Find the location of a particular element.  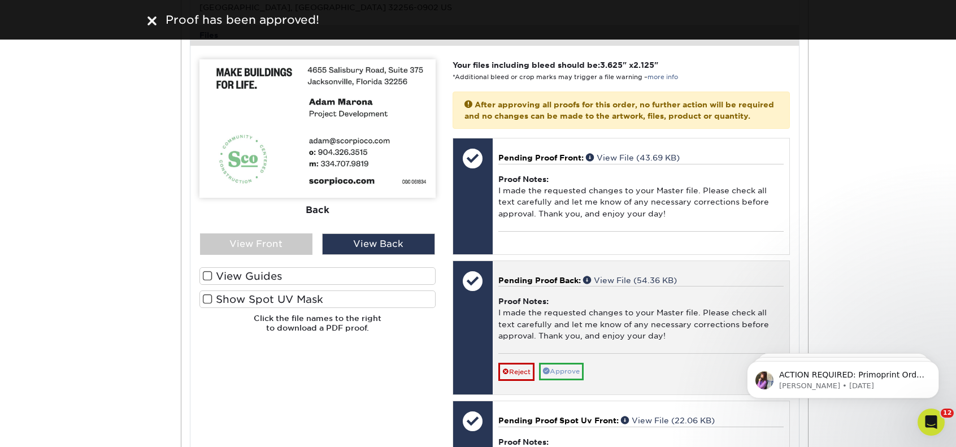

label: Show Spot UV Mask is located at coordinates (318, 299).